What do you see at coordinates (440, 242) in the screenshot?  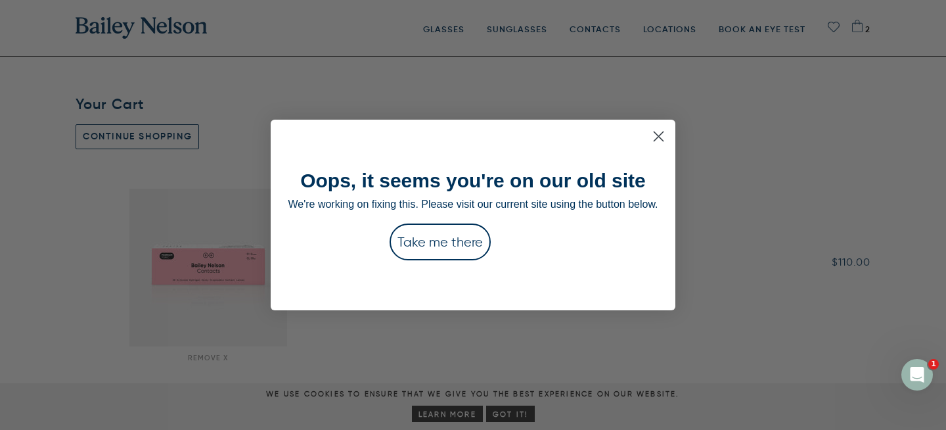 I see `button: Take me there` at bounding box center [440, 242].